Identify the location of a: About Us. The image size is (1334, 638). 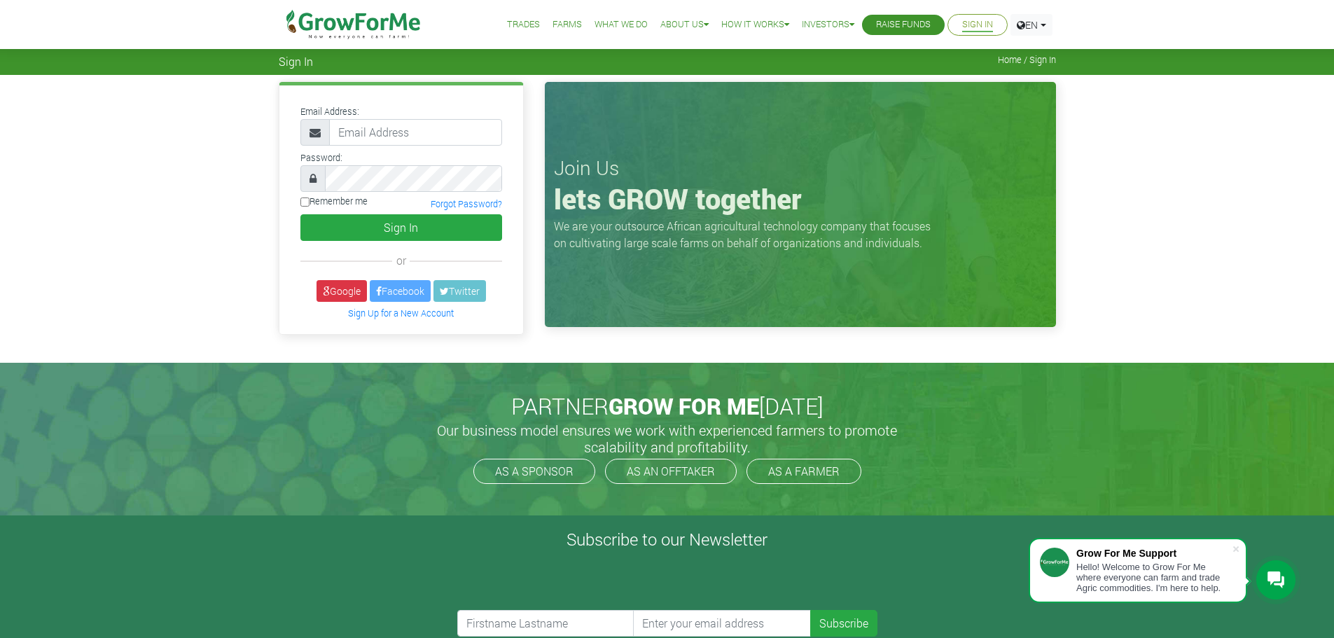
(684, 25).